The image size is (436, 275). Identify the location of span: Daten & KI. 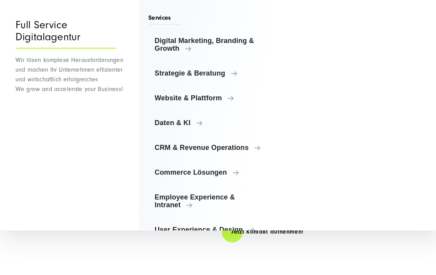
(214, 123).